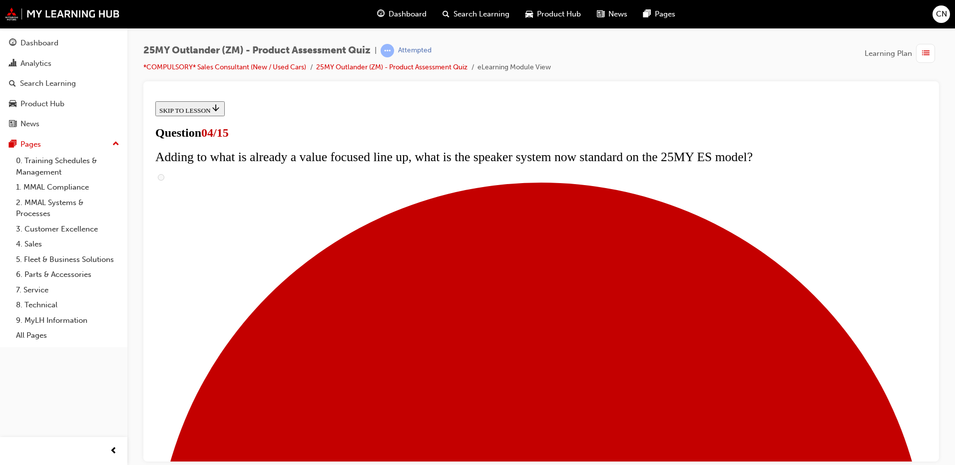  I want to click on button: CN, so click(941, 14).